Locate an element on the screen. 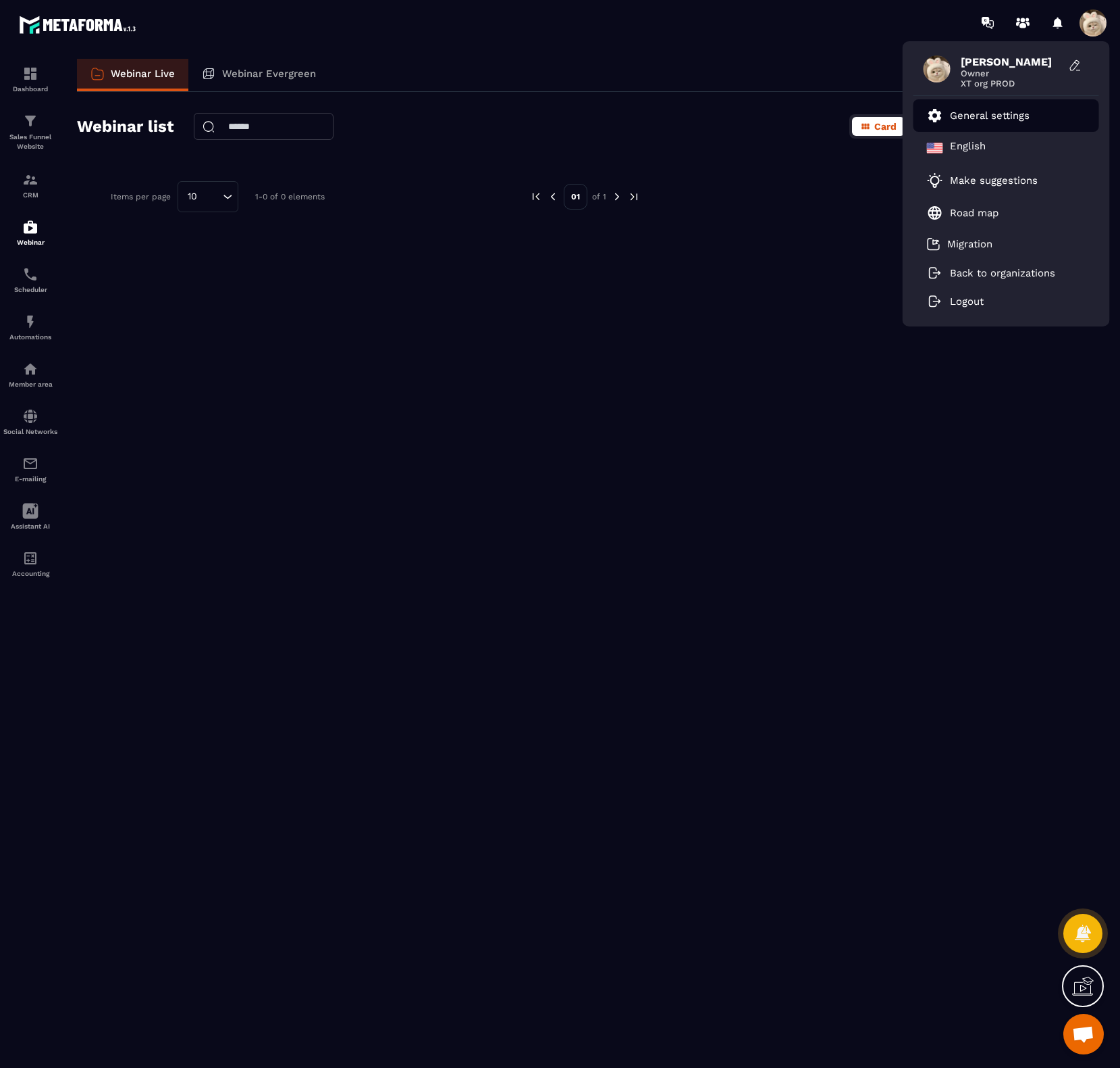 This screenshot has width=1120, height=1068. input: Search for option is located at coordinates (211, 197).